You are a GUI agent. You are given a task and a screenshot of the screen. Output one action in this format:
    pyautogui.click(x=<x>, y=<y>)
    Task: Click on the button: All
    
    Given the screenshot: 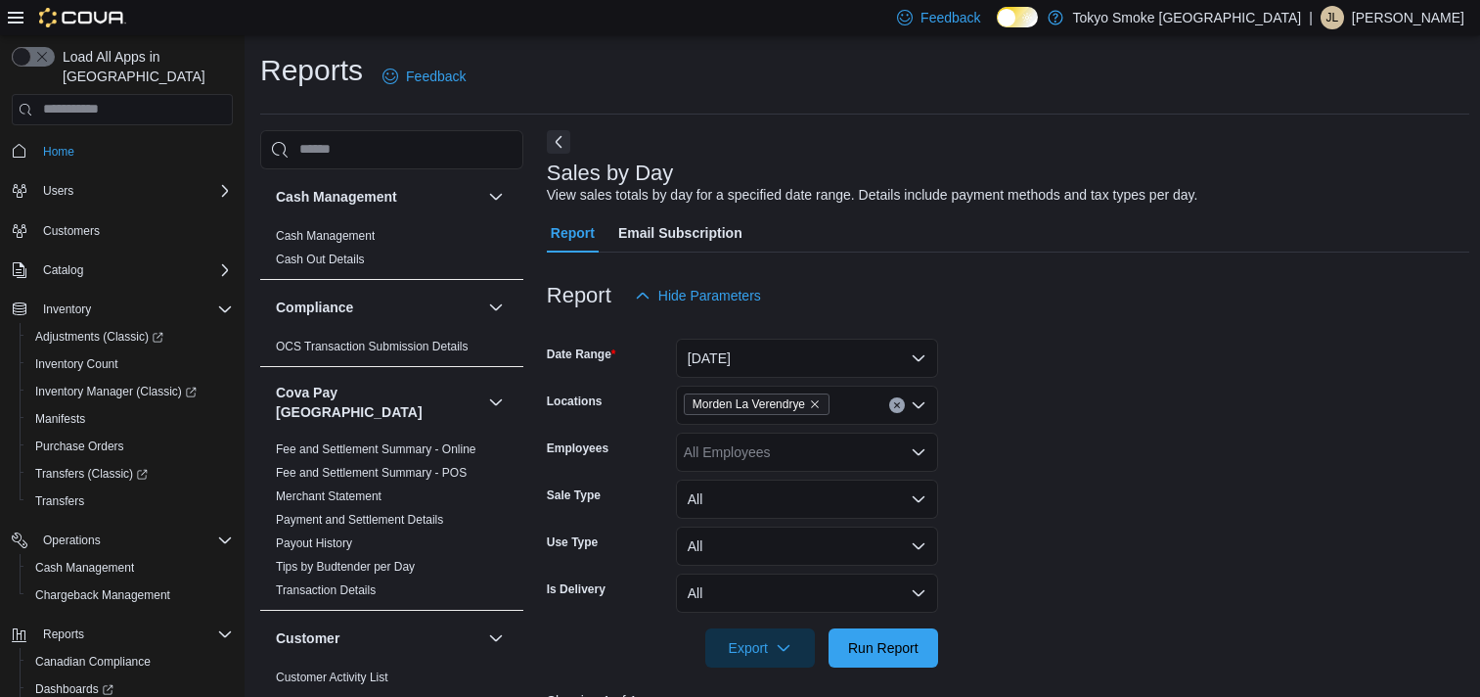 What is the action you would take?
    pyautogui.click(x=807, y=593)
    